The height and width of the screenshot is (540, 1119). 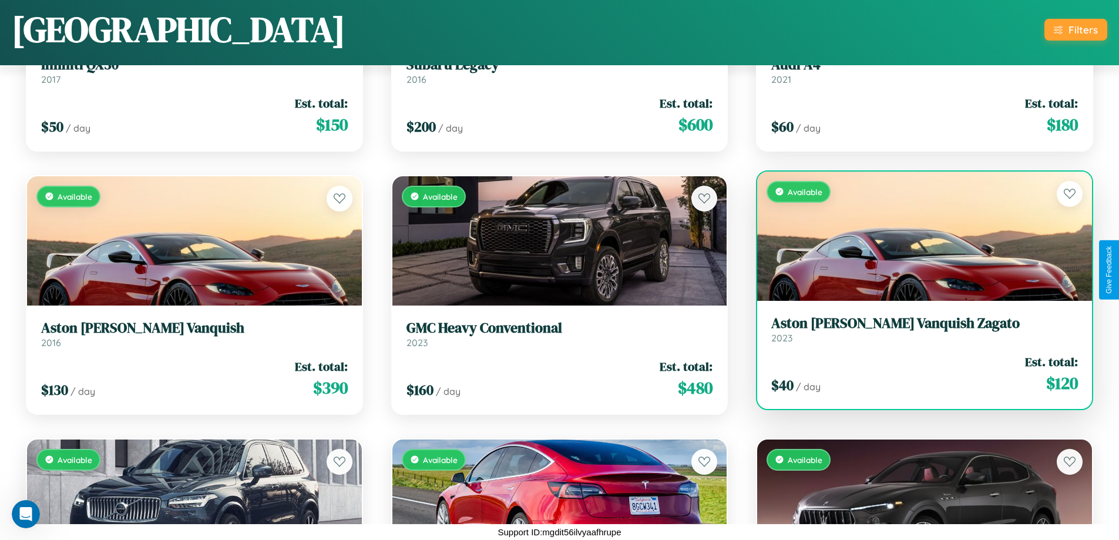 What do you see at coordinates (782, 385) in the screenshot?
I see `span: $ 40` at bounding box center [782, 385].